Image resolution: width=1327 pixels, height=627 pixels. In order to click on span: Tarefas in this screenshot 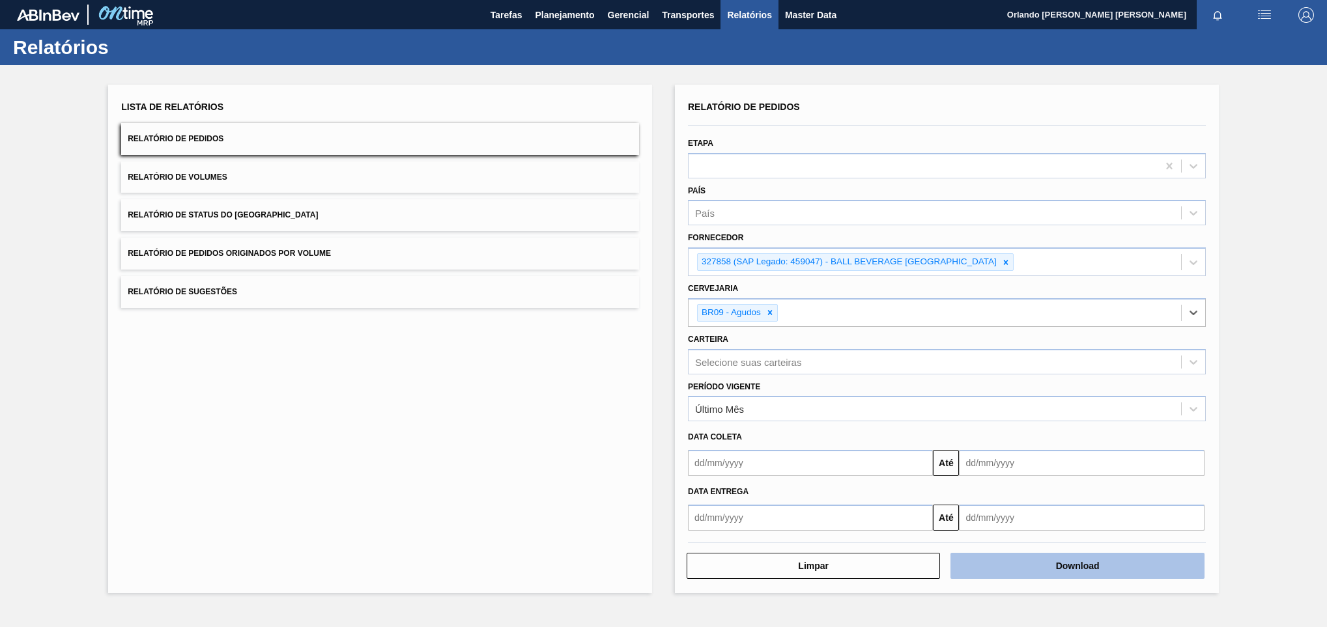, I will do `click(506, 15)`.